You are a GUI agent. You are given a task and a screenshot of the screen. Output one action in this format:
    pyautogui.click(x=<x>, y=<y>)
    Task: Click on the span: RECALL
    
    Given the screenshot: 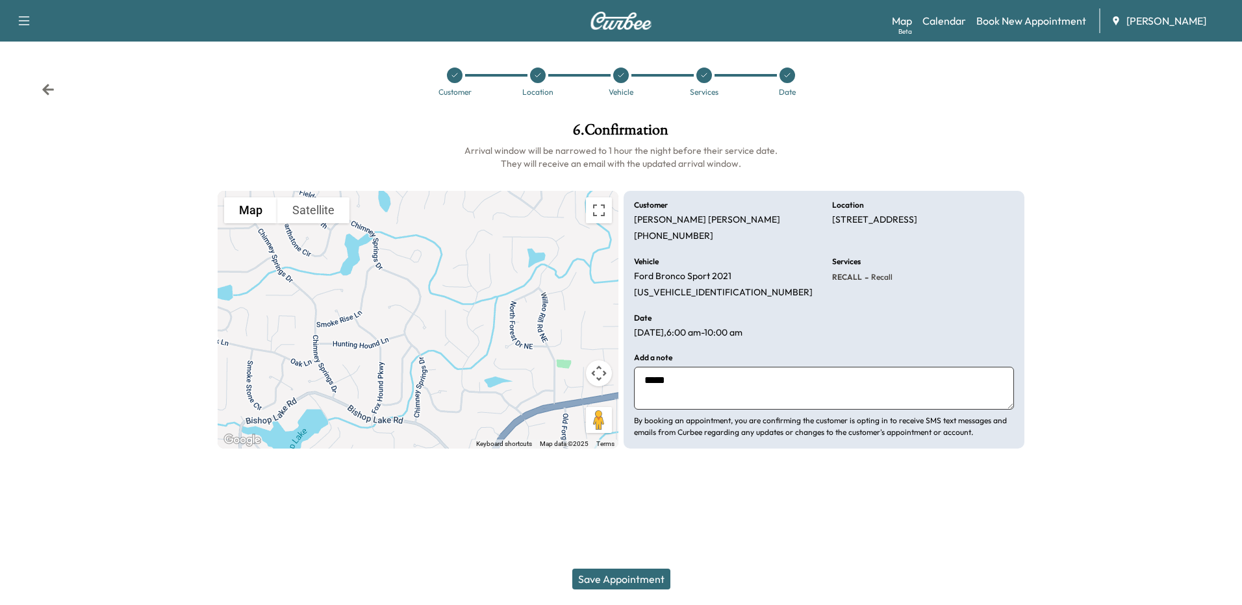 What is the action you would take?
    pyautogui.click(x=847, y=277)
    